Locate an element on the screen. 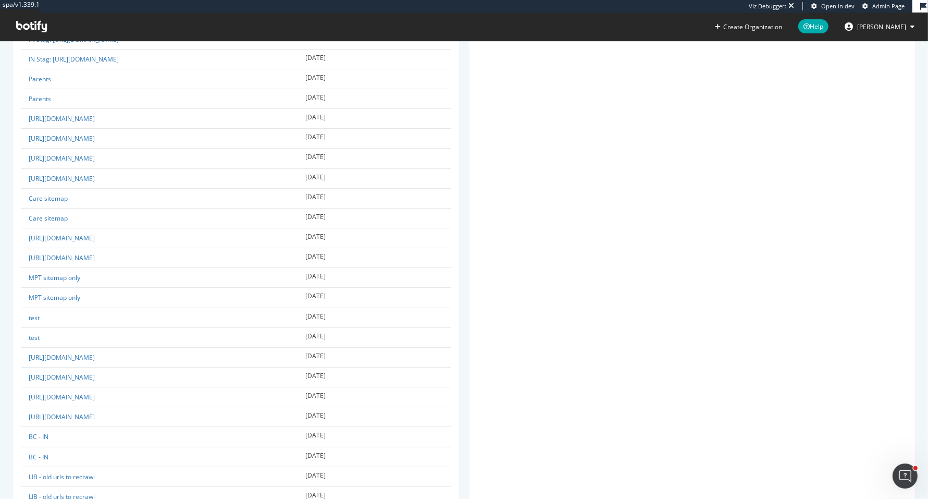 The height and width of the screenshot is (499, 928). span: dalton is located at coordinates (882, 27).